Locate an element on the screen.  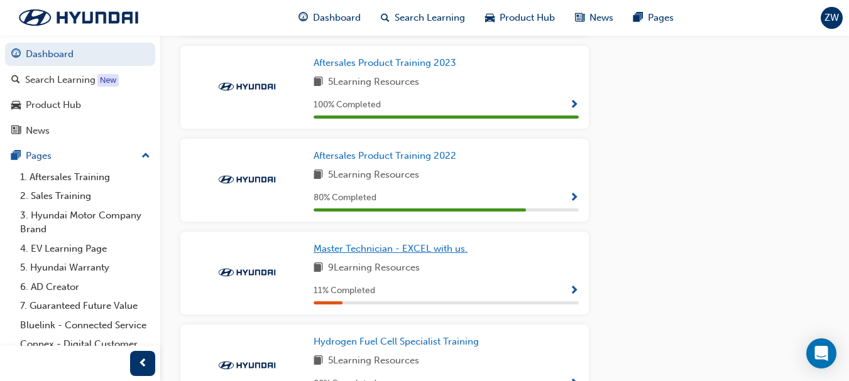
a: Product Hub is located at coordinates (80, 105).